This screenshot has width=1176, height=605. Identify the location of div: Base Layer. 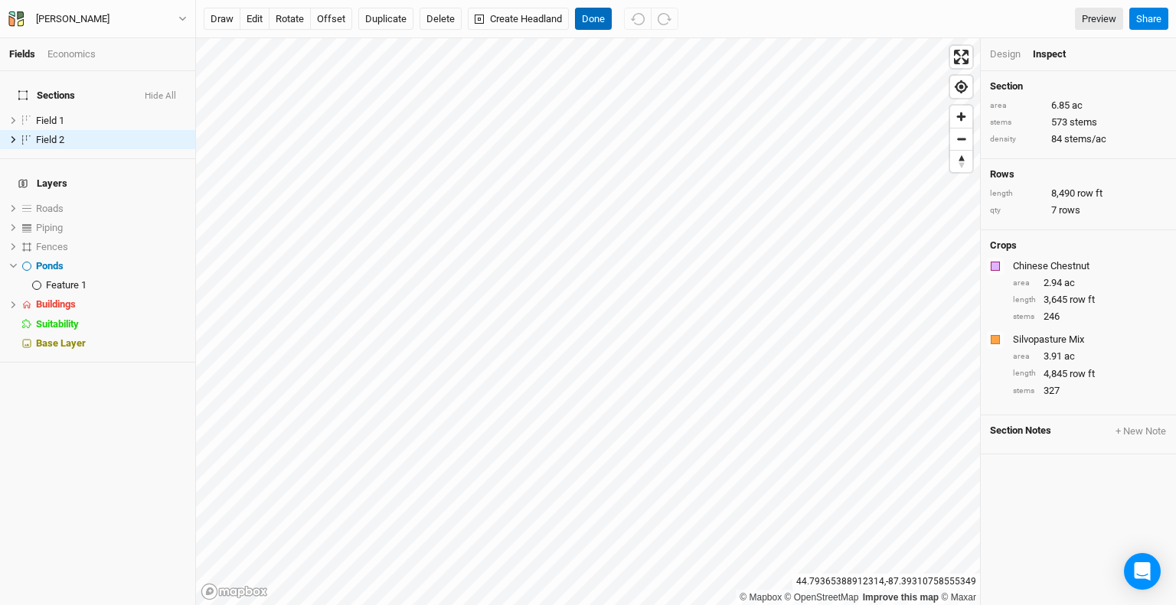
(111, 344).